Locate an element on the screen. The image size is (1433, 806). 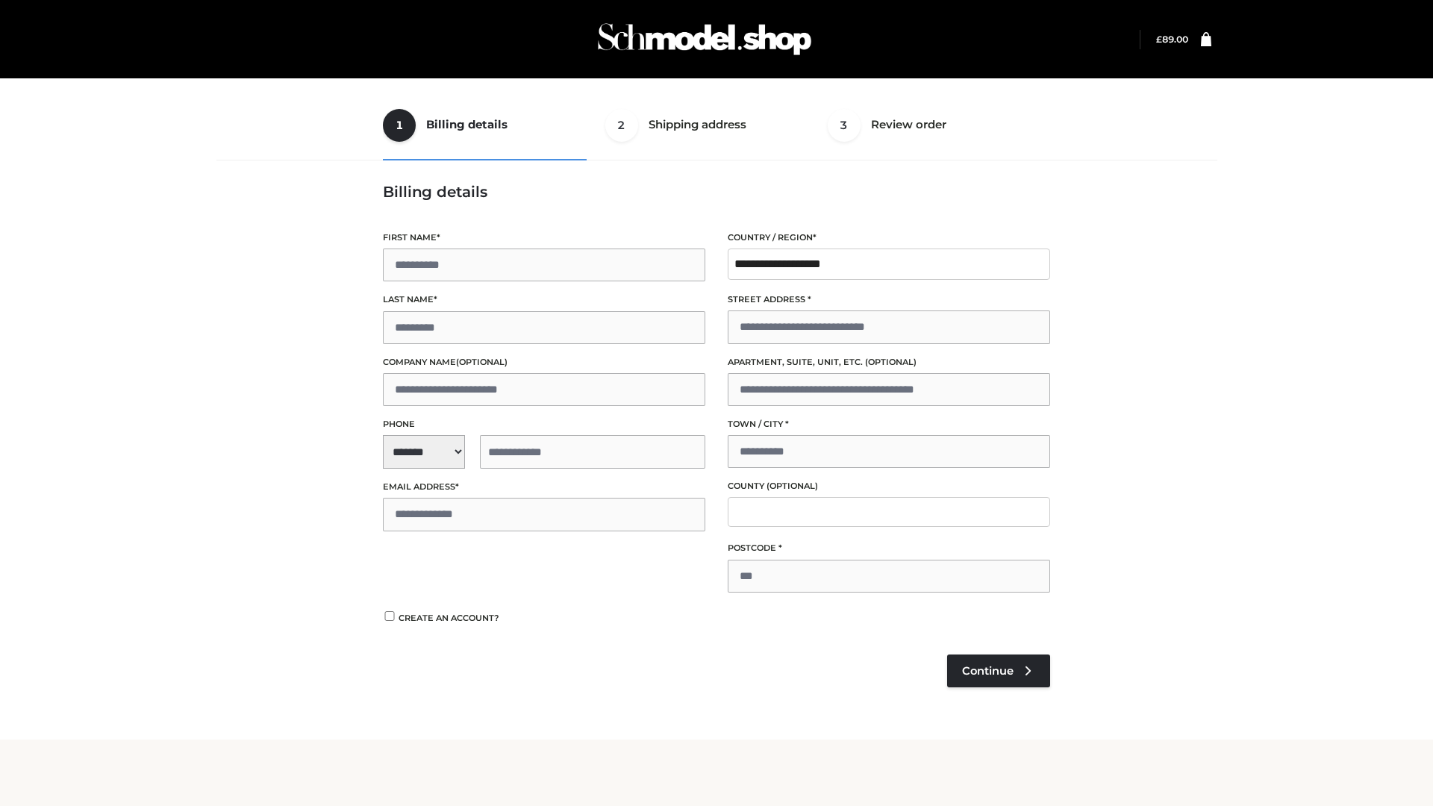
label: Postcode is located at coordinates (889, 548).